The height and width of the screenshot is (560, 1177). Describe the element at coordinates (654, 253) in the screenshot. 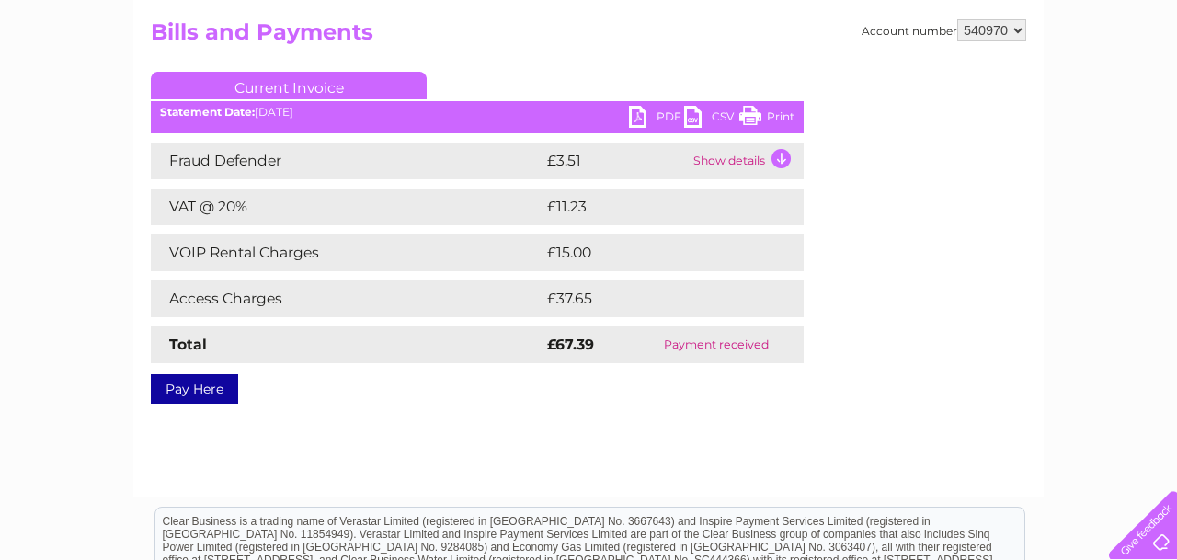

I see `td: £15.00` at that location.